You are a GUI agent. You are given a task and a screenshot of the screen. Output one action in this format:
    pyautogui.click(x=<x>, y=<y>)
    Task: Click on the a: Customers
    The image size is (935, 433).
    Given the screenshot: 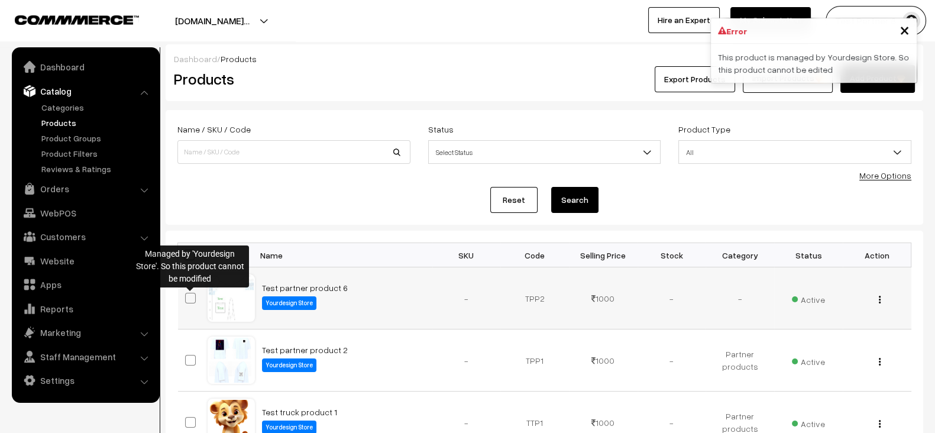 What is the action you would take?
    pyautogui.click(x=85, y=237)
    